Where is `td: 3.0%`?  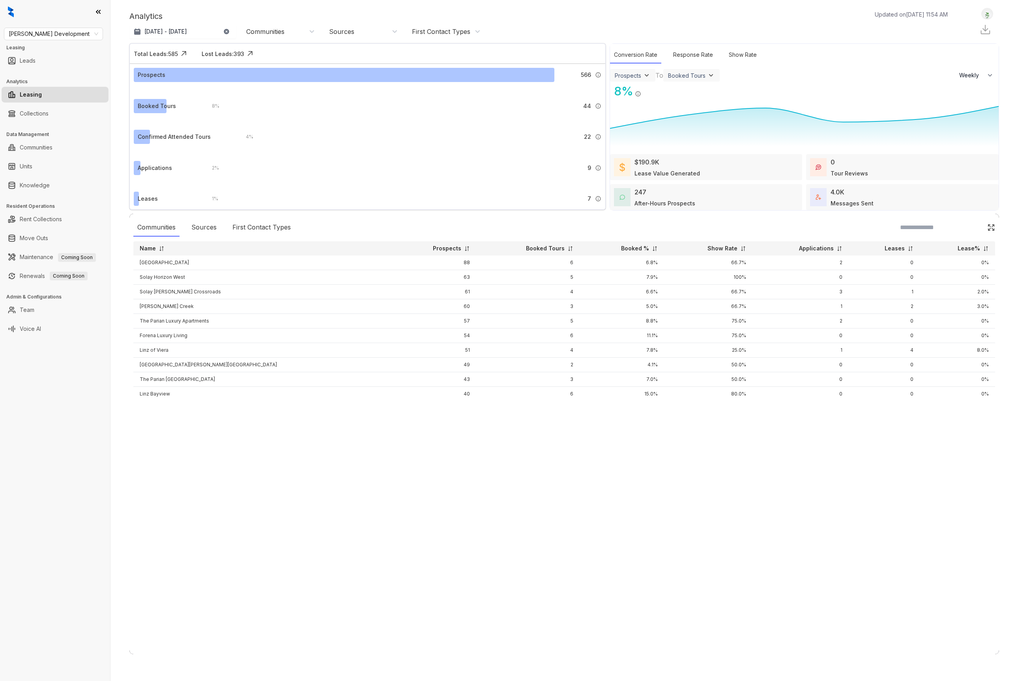
td: 3.0% is located at coordinates (957, 306).